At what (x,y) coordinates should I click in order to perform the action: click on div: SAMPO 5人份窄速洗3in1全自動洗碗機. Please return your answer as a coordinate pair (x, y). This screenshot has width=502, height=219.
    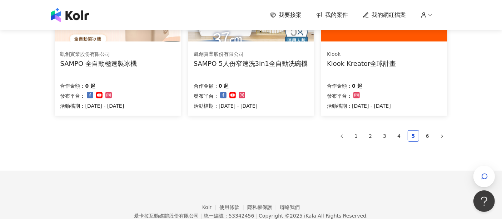
    Looking at the image, I should click on (251, 63).